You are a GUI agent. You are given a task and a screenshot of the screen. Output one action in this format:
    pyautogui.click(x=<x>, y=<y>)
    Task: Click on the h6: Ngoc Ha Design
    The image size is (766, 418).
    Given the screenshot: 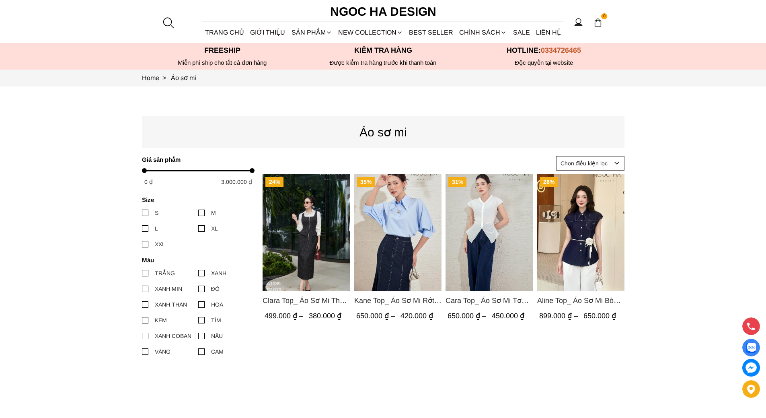 What is the action you would take?
    pyautogui.click(x=383, y=12)
    